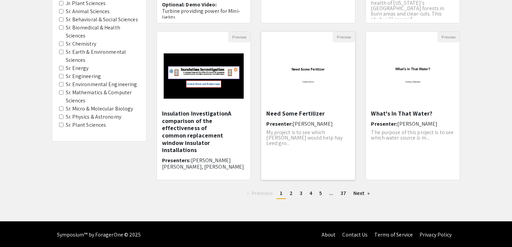 This screenshot has height=247, width=512. Describe the element at coordinates (311, 193) in the screenshot. I see `span: 4` at that location.